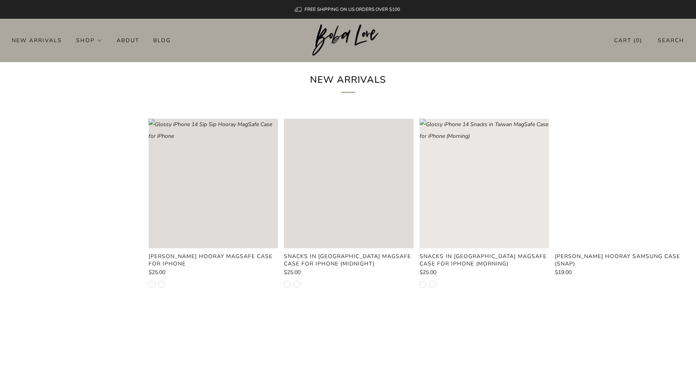 This screenshot has height=392, width=696. I want to click on h1: New Arrivals, so click(348, 82).